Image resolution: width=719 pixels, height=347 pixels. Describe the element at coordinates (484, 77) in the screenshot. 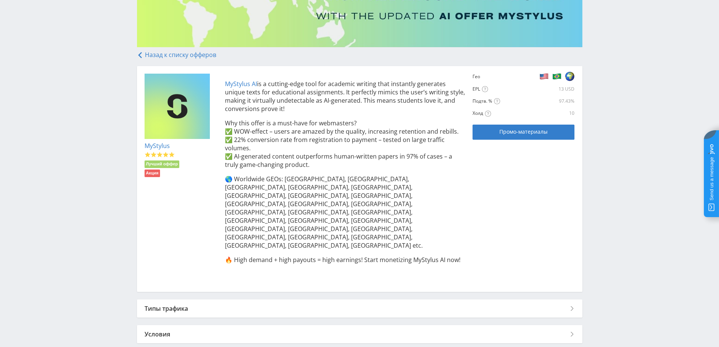

I see `div: Гео` at that location.